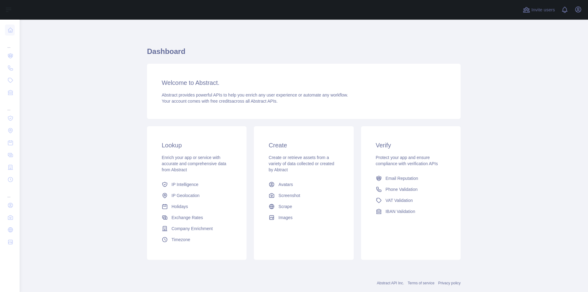 The image size is (588, 292). What do you see at coordinates (402, 178) in the screenshot?
I see `span: Email Reputation` at bounding box center [402, 178].